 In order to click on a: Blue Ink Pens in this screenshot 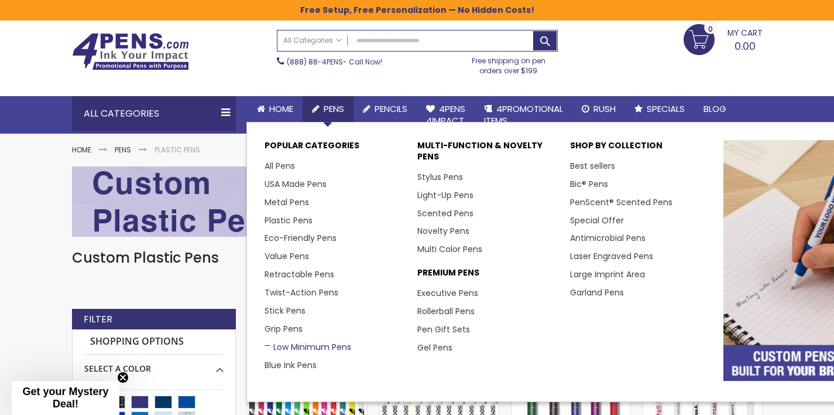, I will do `click(290, 365)`.